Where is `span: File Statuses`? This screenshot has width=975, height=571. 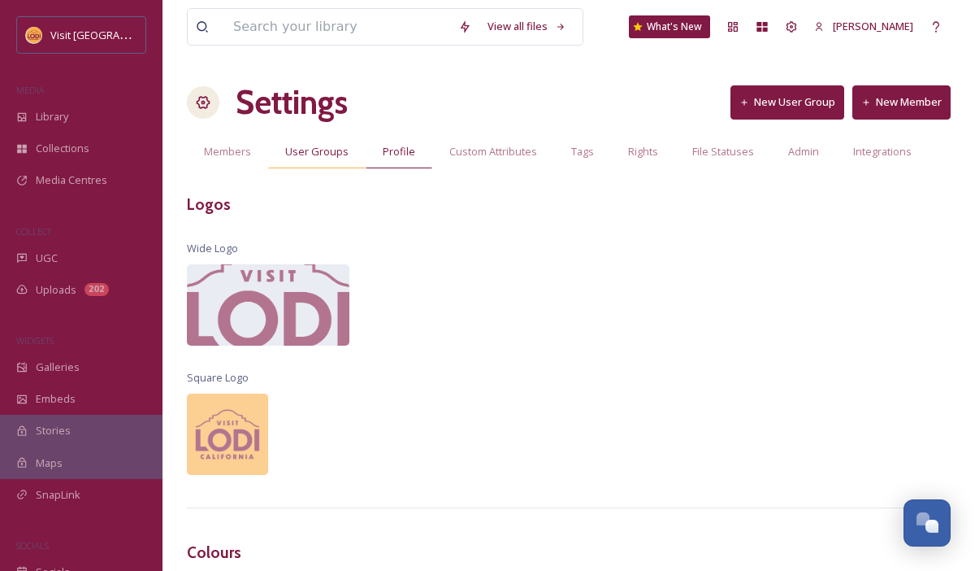
span: File Statuses is located at coordinates (723, 151).